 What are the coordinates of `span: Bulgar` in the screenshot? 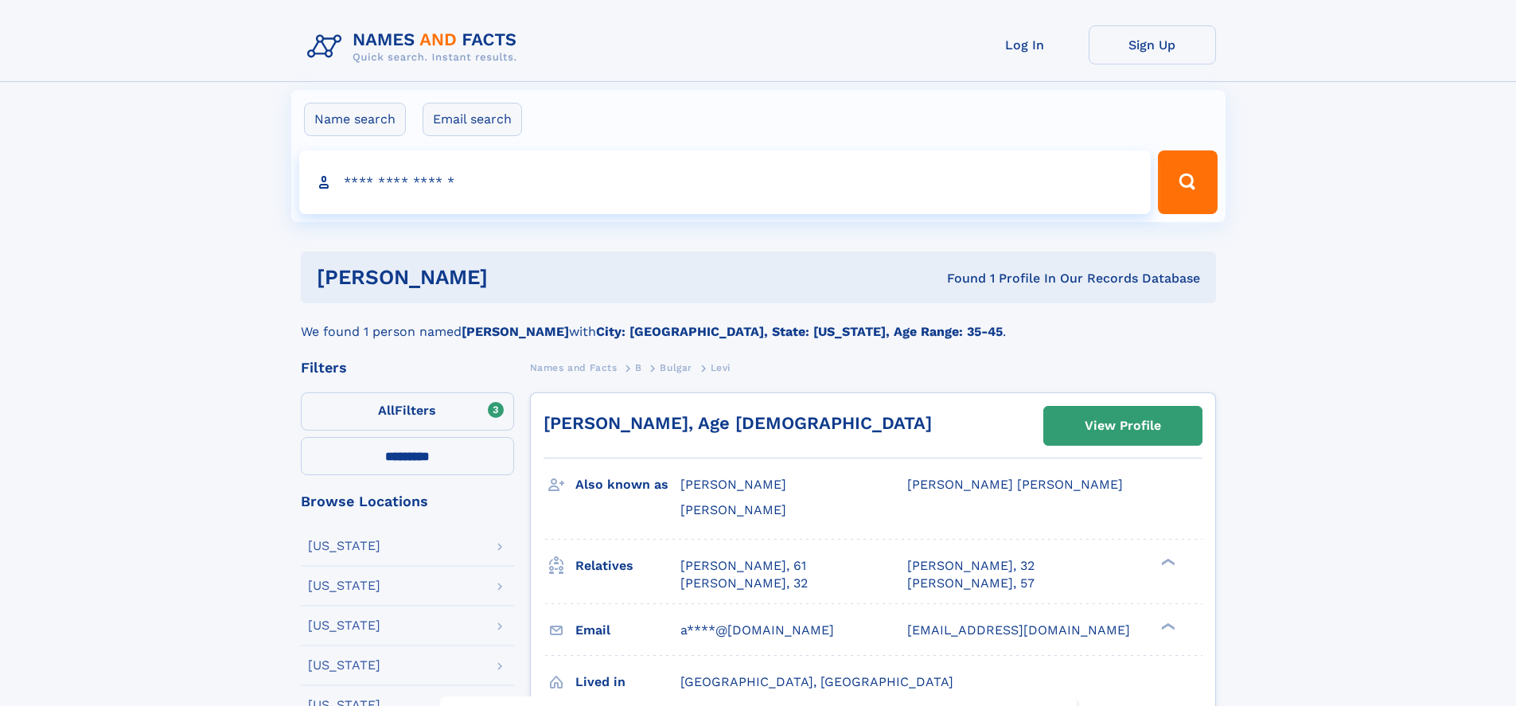 It's located at (676, 368).